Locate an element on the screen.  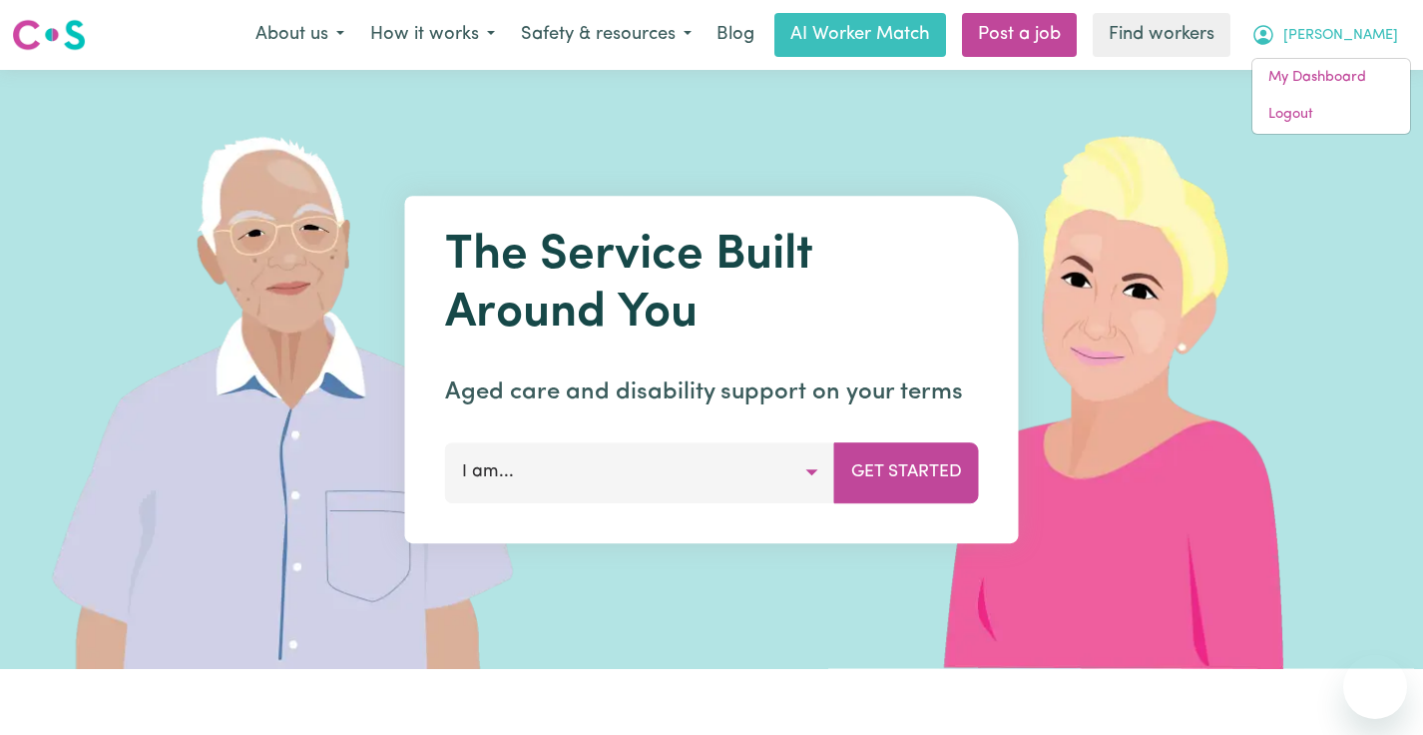
button: My Account is located at coordinates (1325, 35).